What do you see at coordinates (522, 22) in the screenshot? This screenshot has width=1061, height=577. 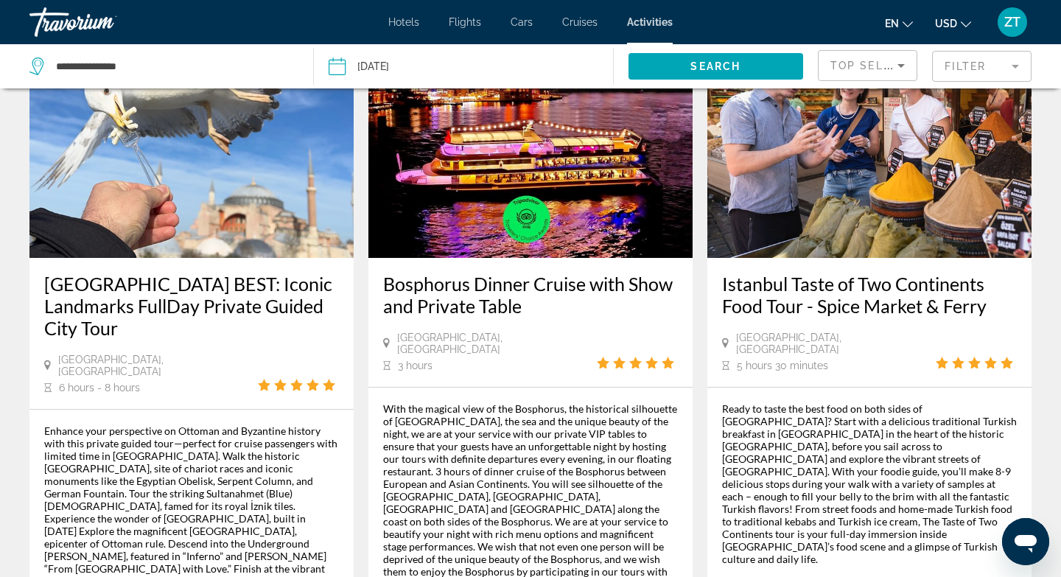 I see `span: Cars` at bounding box center [522, 22].